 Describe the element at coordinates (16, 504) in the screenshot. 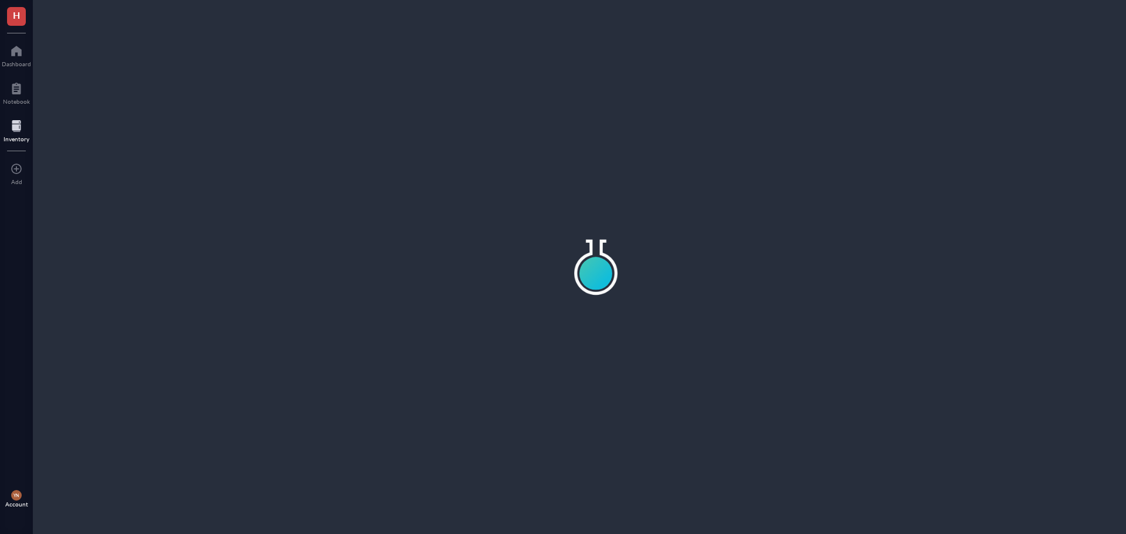

I see `div: Account` at that location.